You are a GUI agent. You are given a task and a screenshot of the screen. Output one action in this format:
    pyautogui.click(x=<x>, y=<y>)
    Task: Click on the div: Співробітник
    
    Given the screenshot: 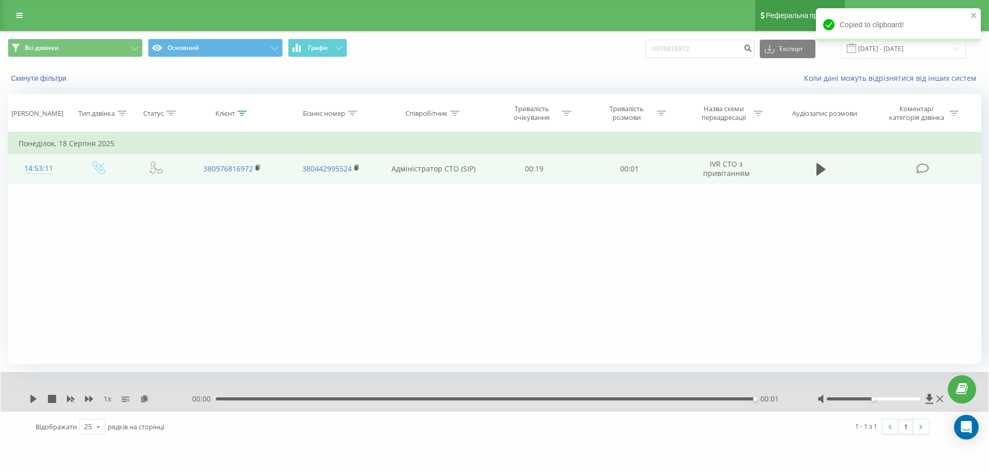 What is the action you would take?
    pyautogui.click(x=426, y=113)
    